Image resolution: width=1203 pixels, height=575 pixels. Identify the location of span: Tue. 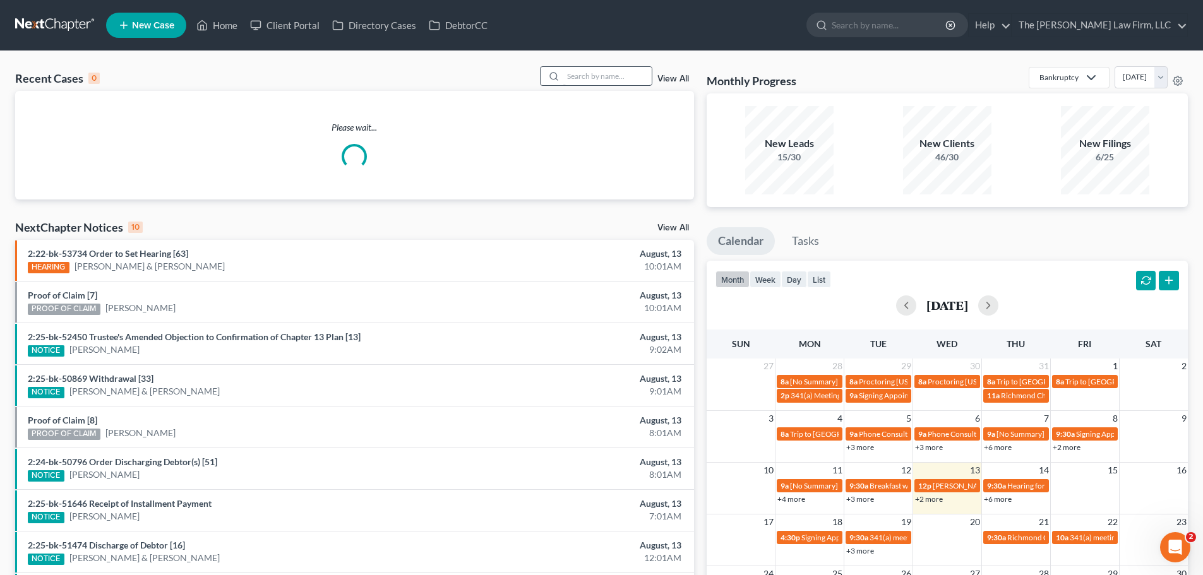
(879, 344).